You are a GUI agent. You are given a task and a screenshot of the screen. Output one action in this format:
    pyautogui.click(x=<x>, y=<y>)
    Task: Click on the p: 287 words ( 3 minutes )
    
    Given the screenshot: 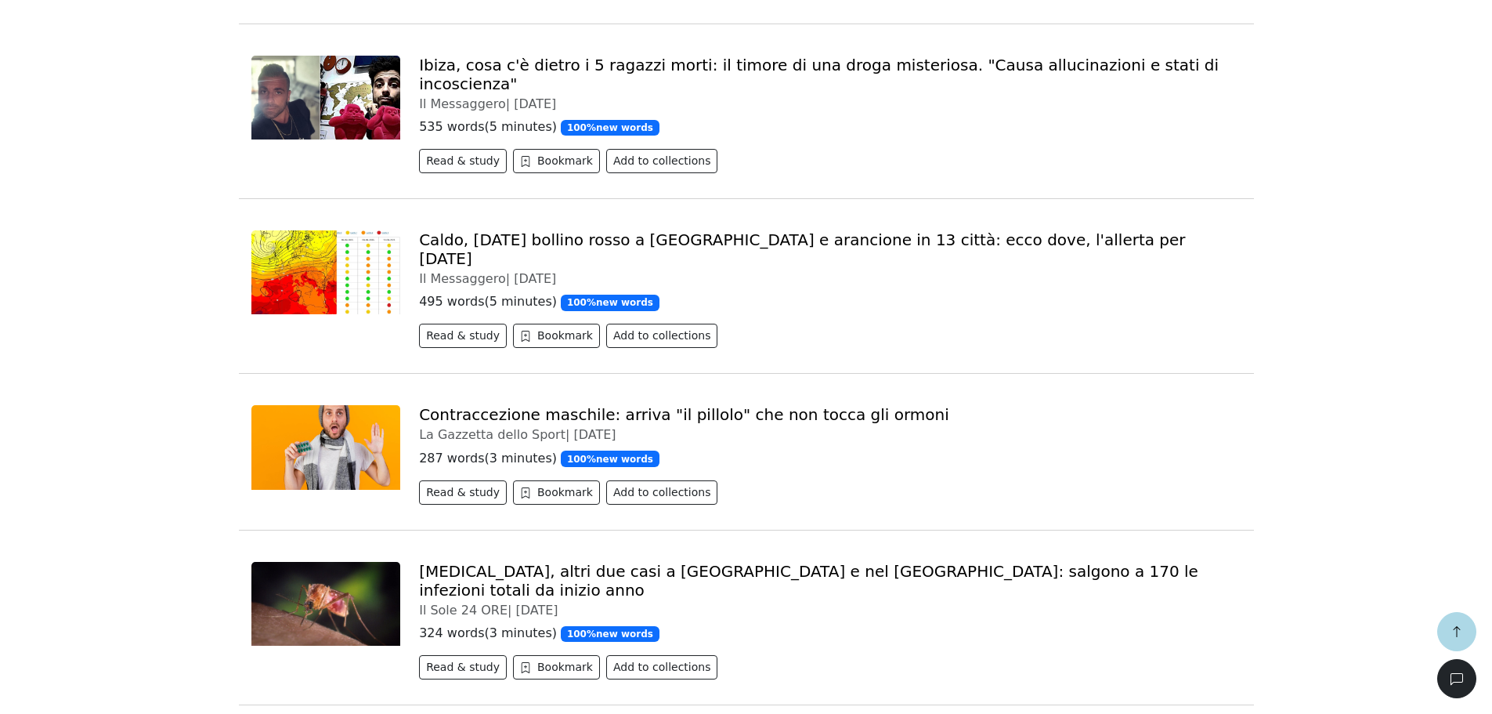 What is the action you would take?
    pyautogui.click(x=830, y=458)
    